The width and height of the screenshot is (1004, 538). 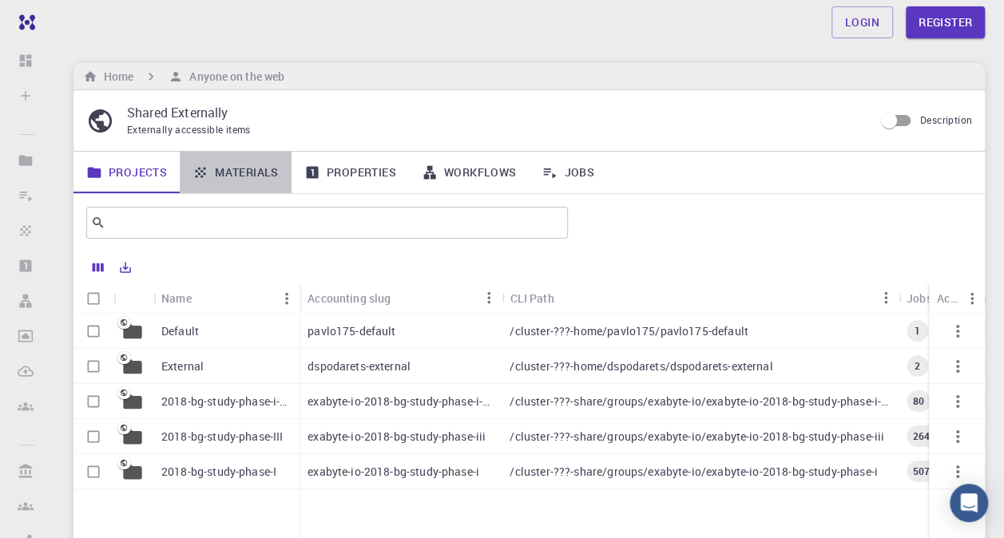 I want to click on div: Open Intercom Messenger, so click(x=969, y=503).